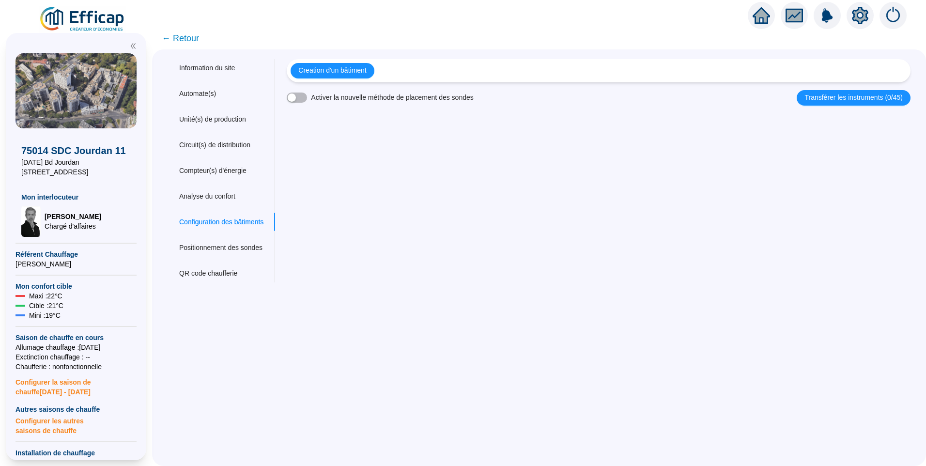 The image size is (926, 466). Describe the element at coordinates (221, 222) in the screenshot. I see `div: Configuration des bâtiments` at that location.